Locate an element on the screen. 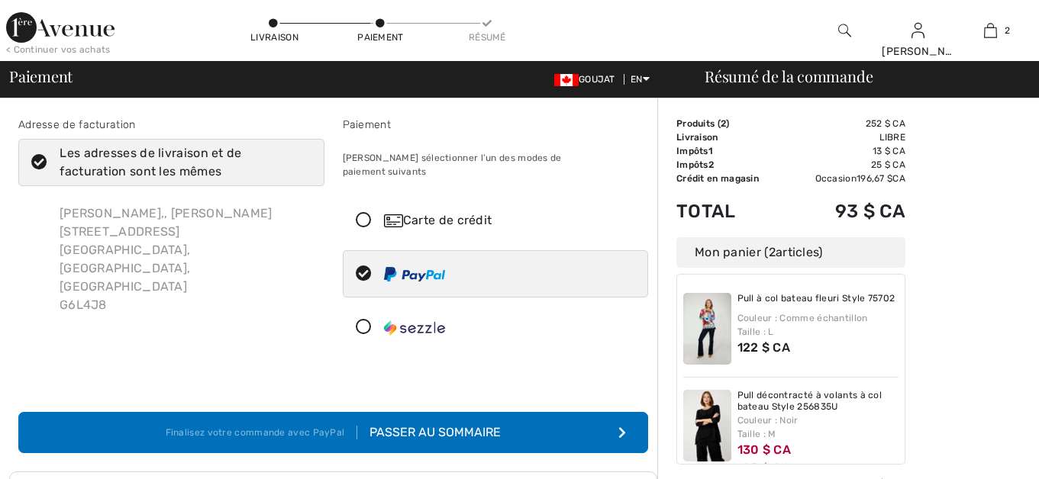 The image size is (1039, 479). img: Sezzle is located at coordinates (414, 328).